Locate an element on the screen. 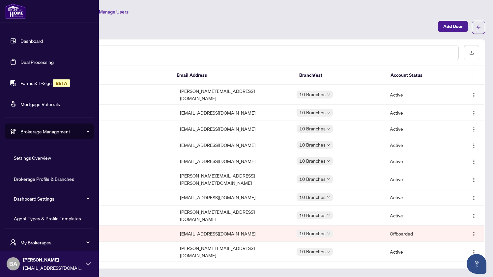 This screenshot has width=493, height=277. th: Account Status is located at coordinates (419, 76).